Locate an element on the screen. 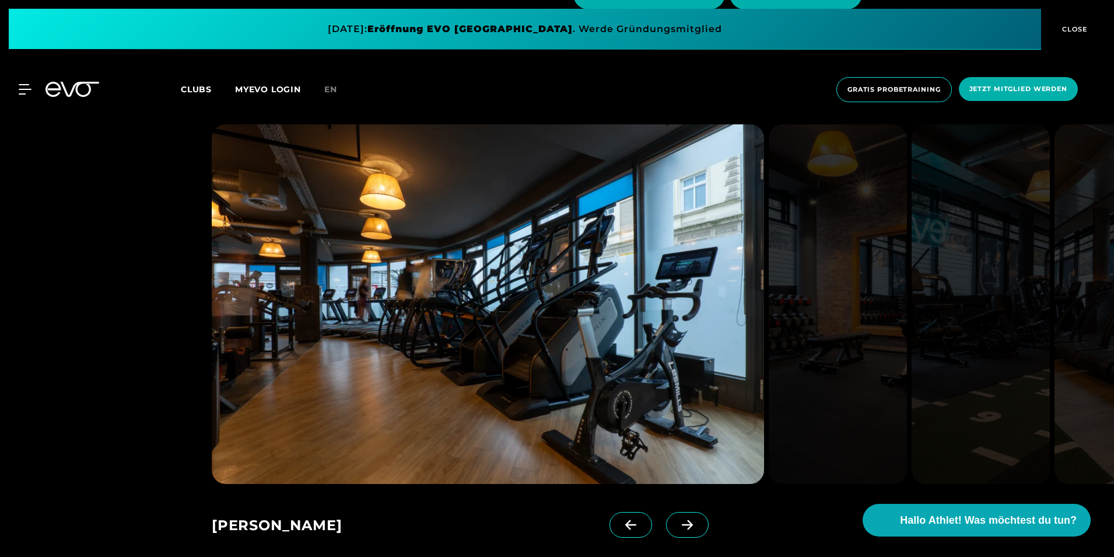 This screenshot has width=1114, height=557. a: Clubs is located at coordinates (208, 89).